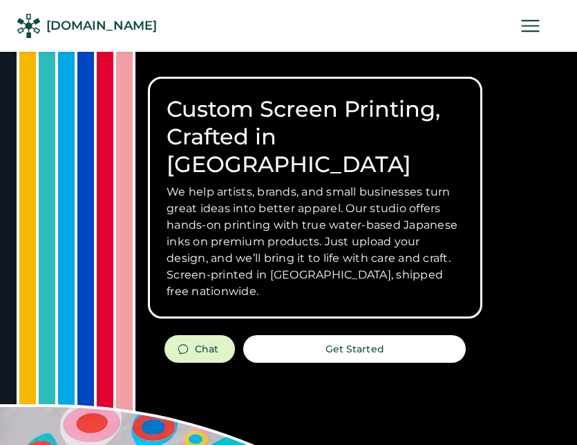 This screenshot has width=577, height=445. Describe the element at coordinates (315, 242) in the screenshot. I see `h3: We help artists, brands, and small businesses turn great ideas into better apparel. Our studio of...` at that location.